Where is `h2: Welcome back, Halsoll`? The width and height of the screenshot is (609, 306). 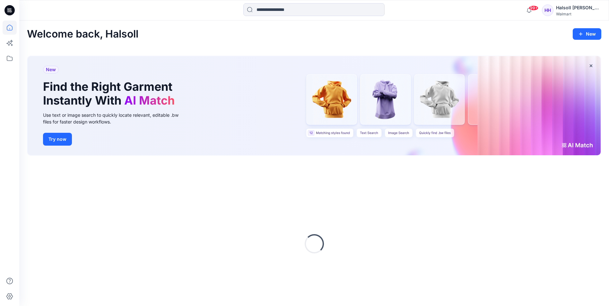 h2: Welcome back, Halsoll is located at coordinates (82, 34).